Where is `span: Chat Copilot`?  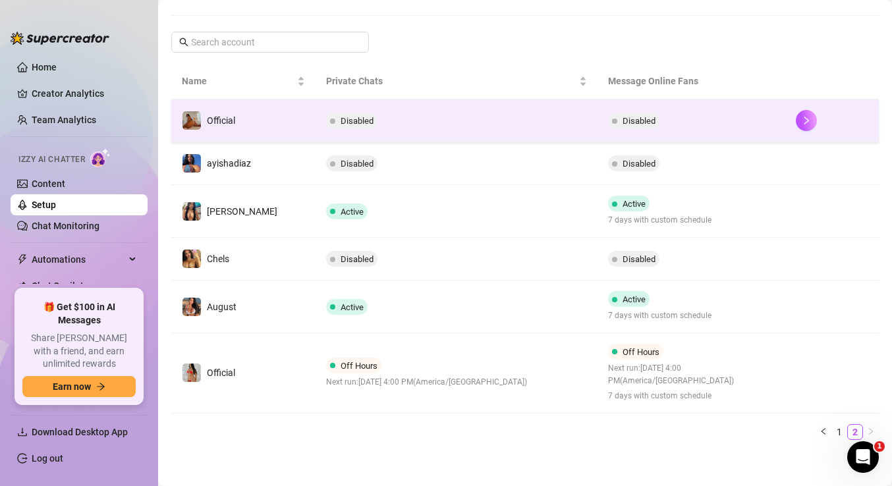
span: Chat Copilot is located at coordinates (78, 286).